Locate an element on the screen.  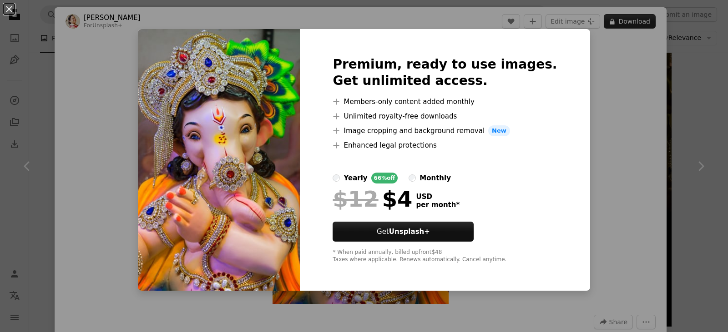
li: Enhanced legal protections is located at coordinates (444, 146).